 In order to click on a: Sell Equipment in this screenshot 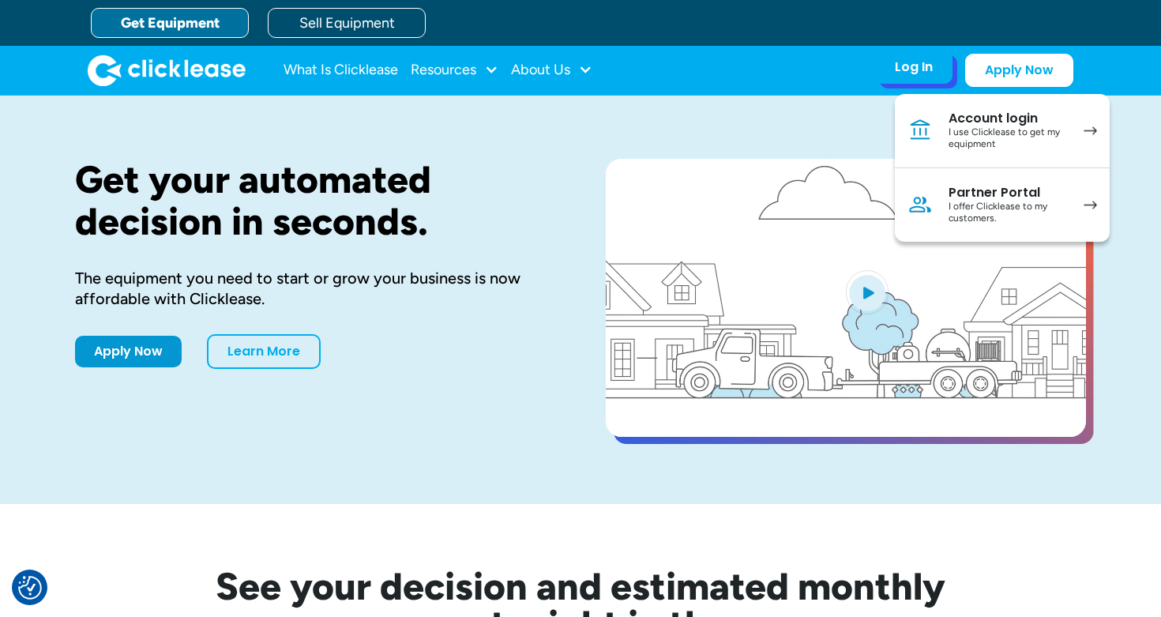, I will do `click(347, 23)`.